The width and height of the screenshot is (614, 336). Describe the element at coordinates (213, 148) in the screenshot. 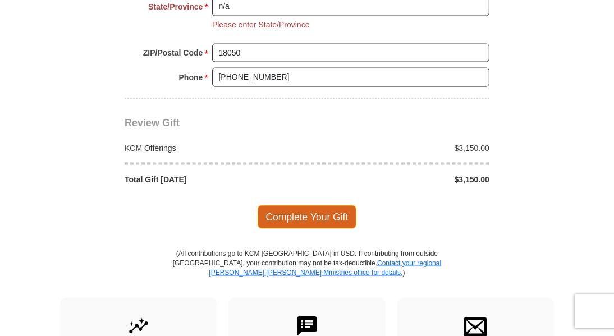

I see `div: KCM Offerings` at that location.